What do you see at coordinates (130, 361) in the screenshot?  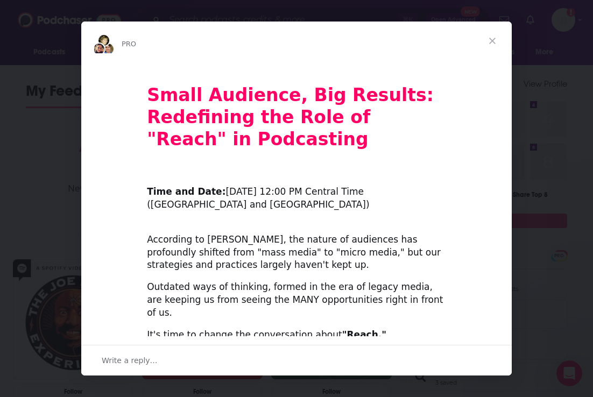 I see `span: Write a reply…` at bounding box center [130, 361].